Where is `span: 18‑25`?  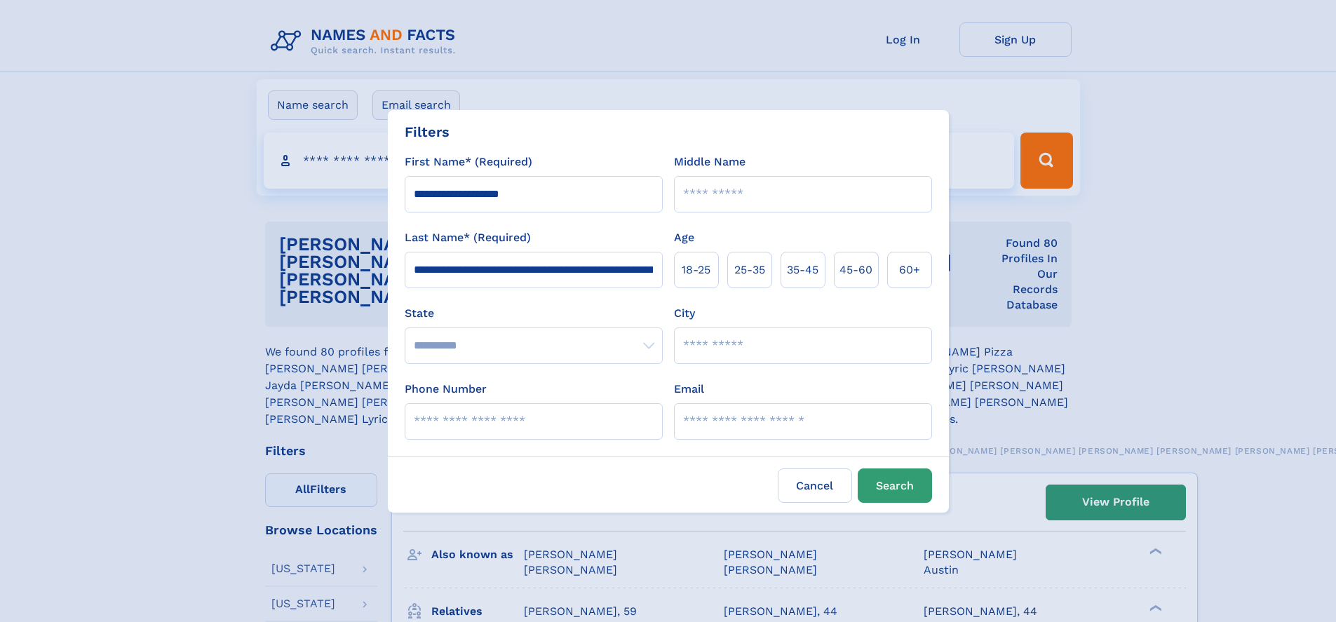
span: 18‑25 is located at coordinates (696, 270).